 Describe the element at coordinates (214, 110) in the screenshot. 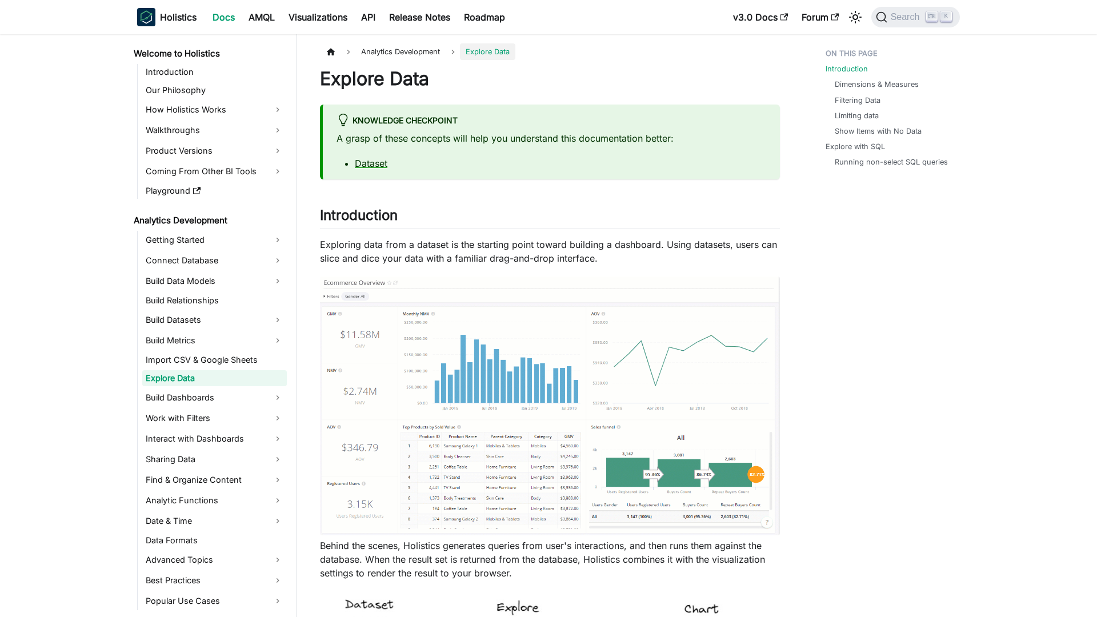

I see `a: How Holistics Works` at that location.